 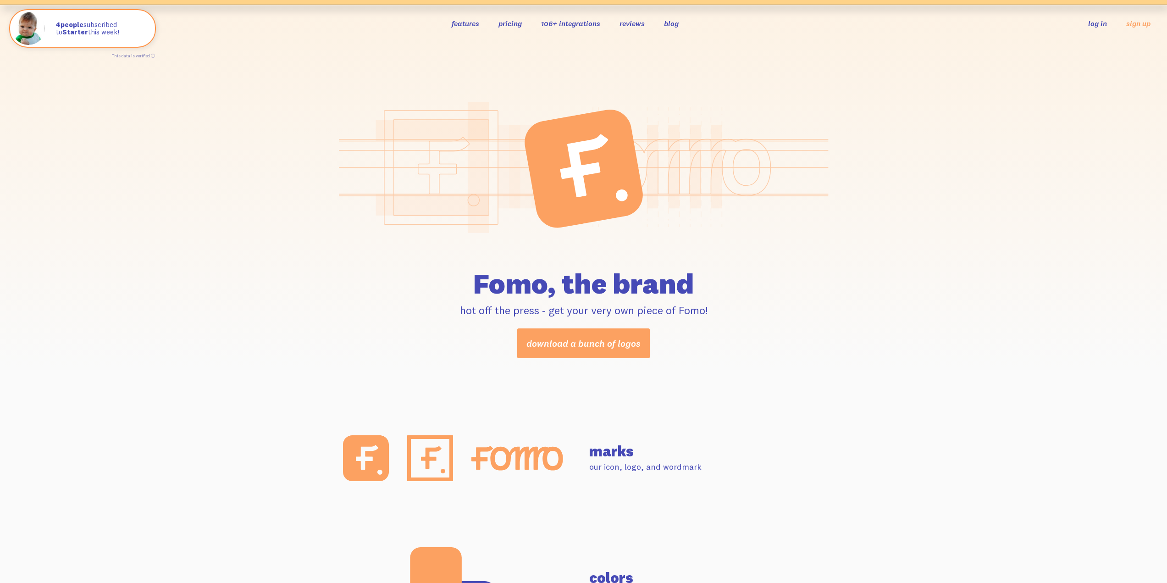 What do you see at coordinates (28, 28) in the screenshot?
I see `img: Fomo` at bounding box center [28, 28].